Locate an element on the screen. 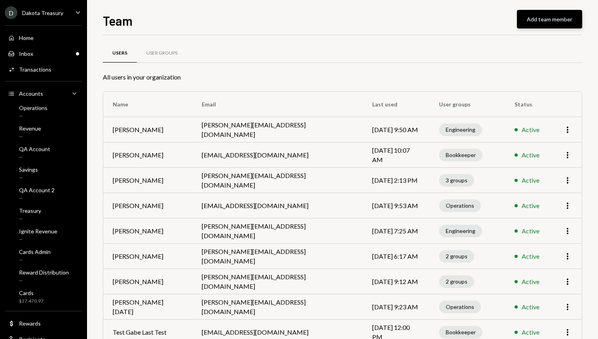  div: $27,470.97 is located at coordinates (31, 301).